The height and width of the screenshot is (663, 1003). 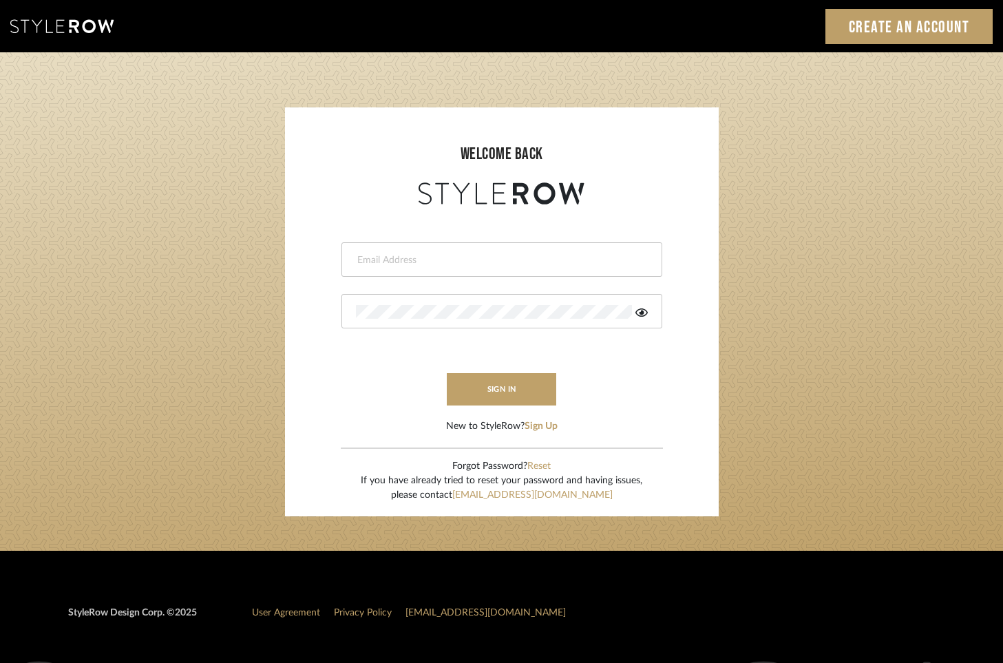 What do you see at coordinates (500, 260) in the screenshot?
I see `input: Email Address` at bounding box center [500, 260].